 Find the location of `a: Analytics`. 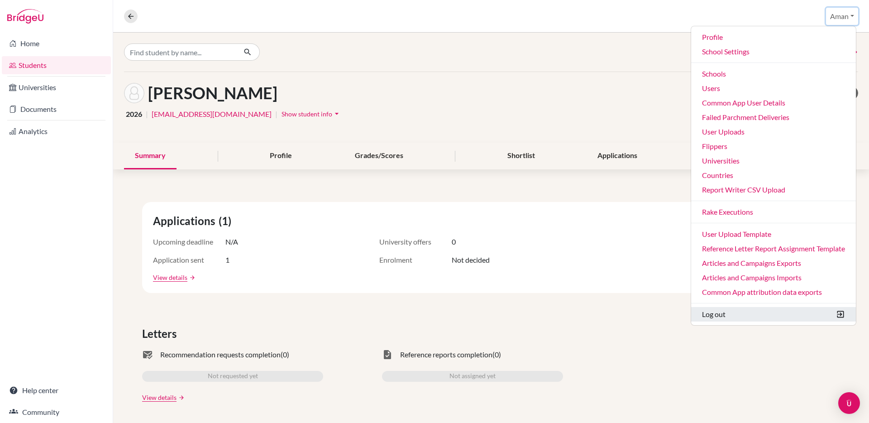

a: Analytics is located at coordinates (56, 131).